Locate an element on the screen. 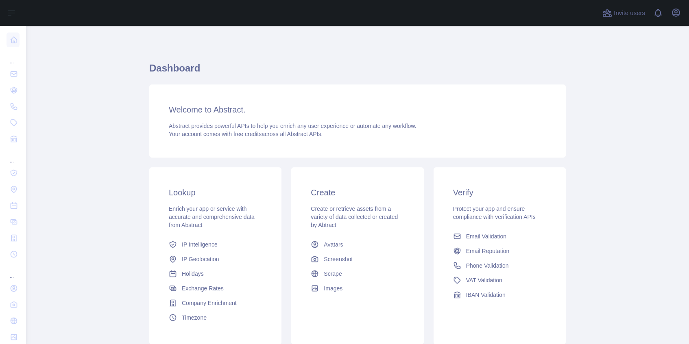  a: VAT Validation is located at coordinates (499, 280).